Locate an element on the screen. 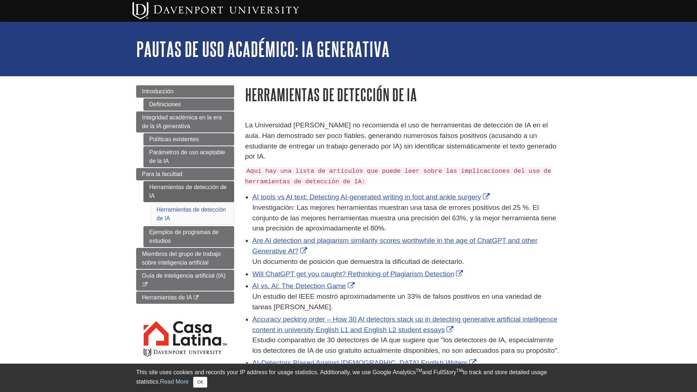 Image resolution: width=697 pixels, height=392 pixels. div: Guide Page Menu is located at coordinates (185, 228).